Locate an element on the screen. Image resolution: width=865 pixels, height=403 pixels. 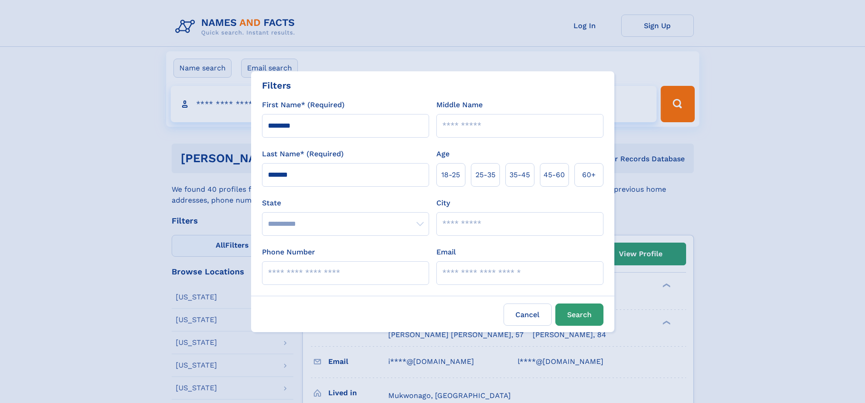
span: 45‑60 is located at coordinates (554, 175).